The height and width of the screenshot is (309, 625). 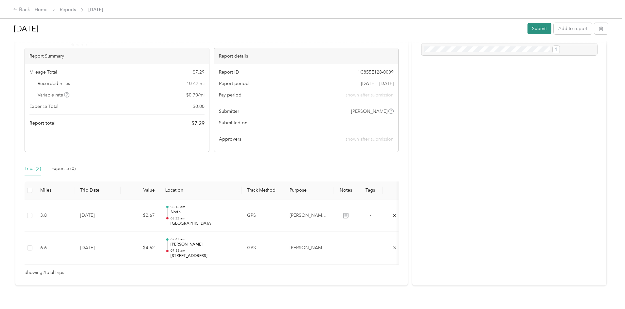 I want to click on a: Reports, so click(x=68, y=9).